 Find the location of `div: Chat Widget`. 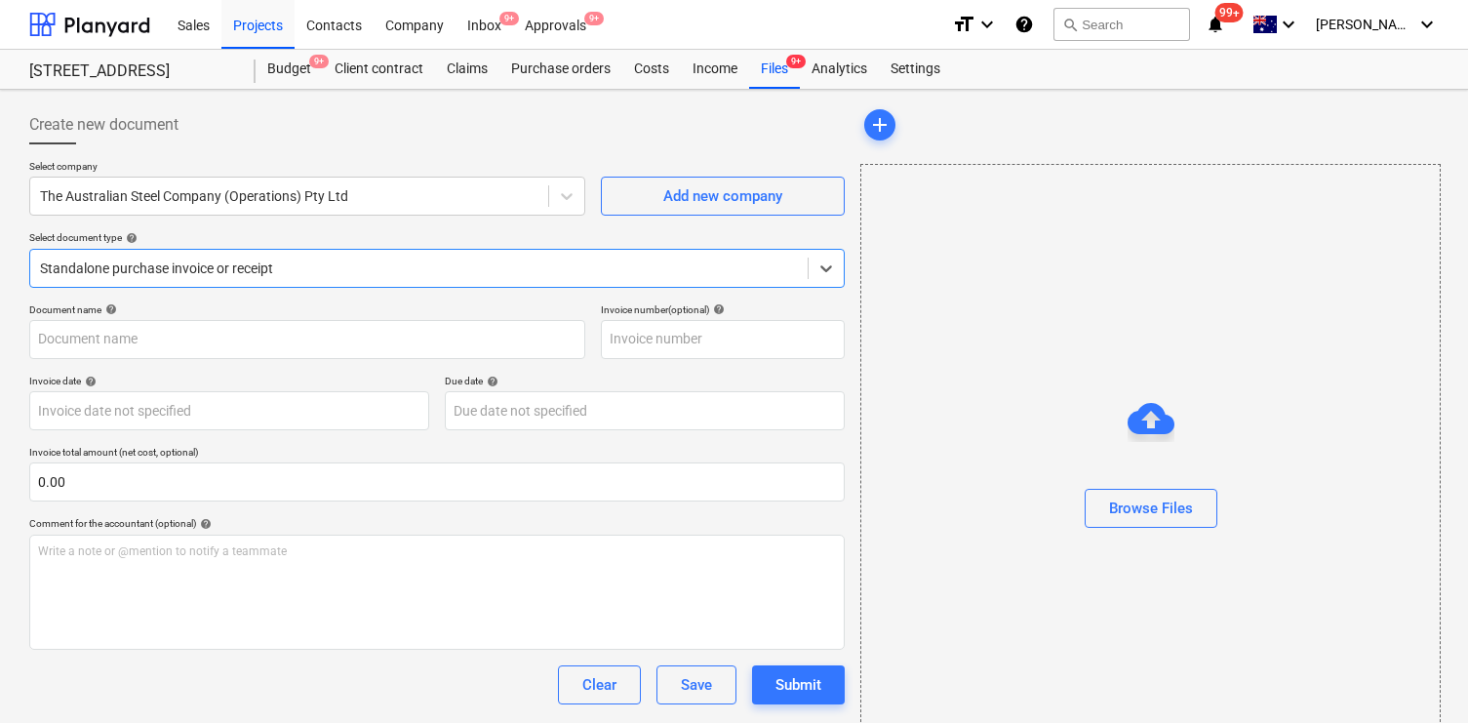

div: Chat Widget is located at coordinates (1419, 676).